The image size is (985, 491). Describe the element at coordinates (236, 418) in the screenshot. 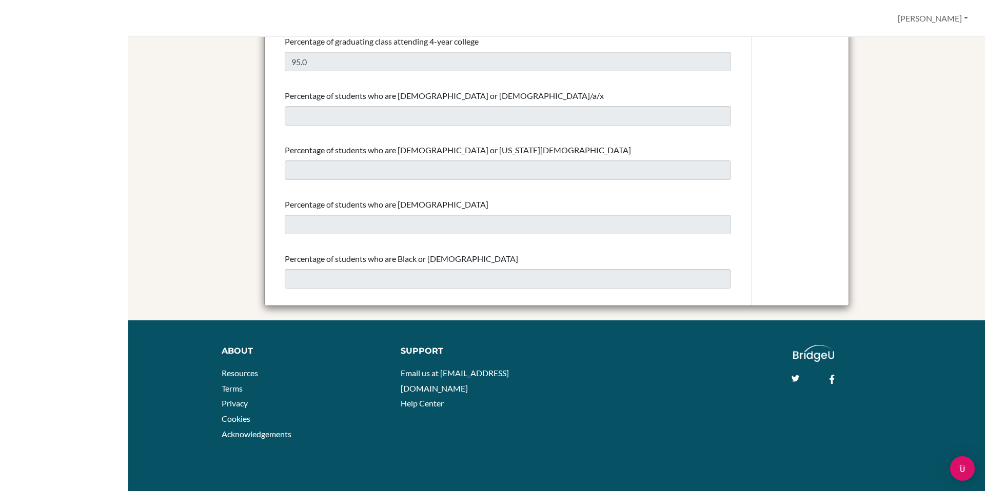

I see `a: Cookies` at that location.